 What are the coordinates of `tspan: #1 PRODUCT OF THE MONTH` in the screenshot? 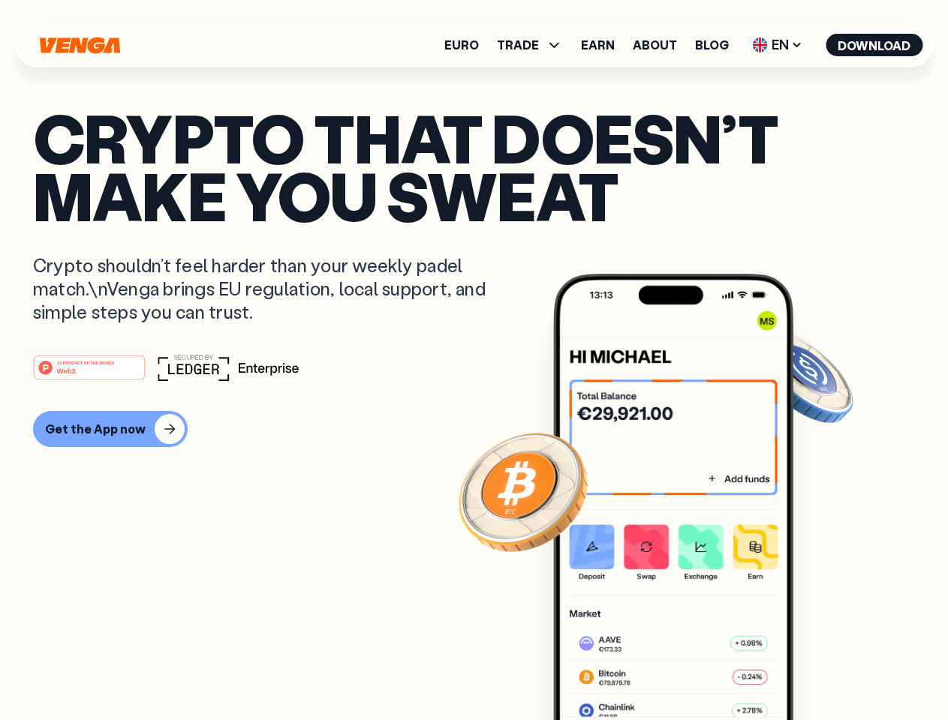 It's located at (86, 362).